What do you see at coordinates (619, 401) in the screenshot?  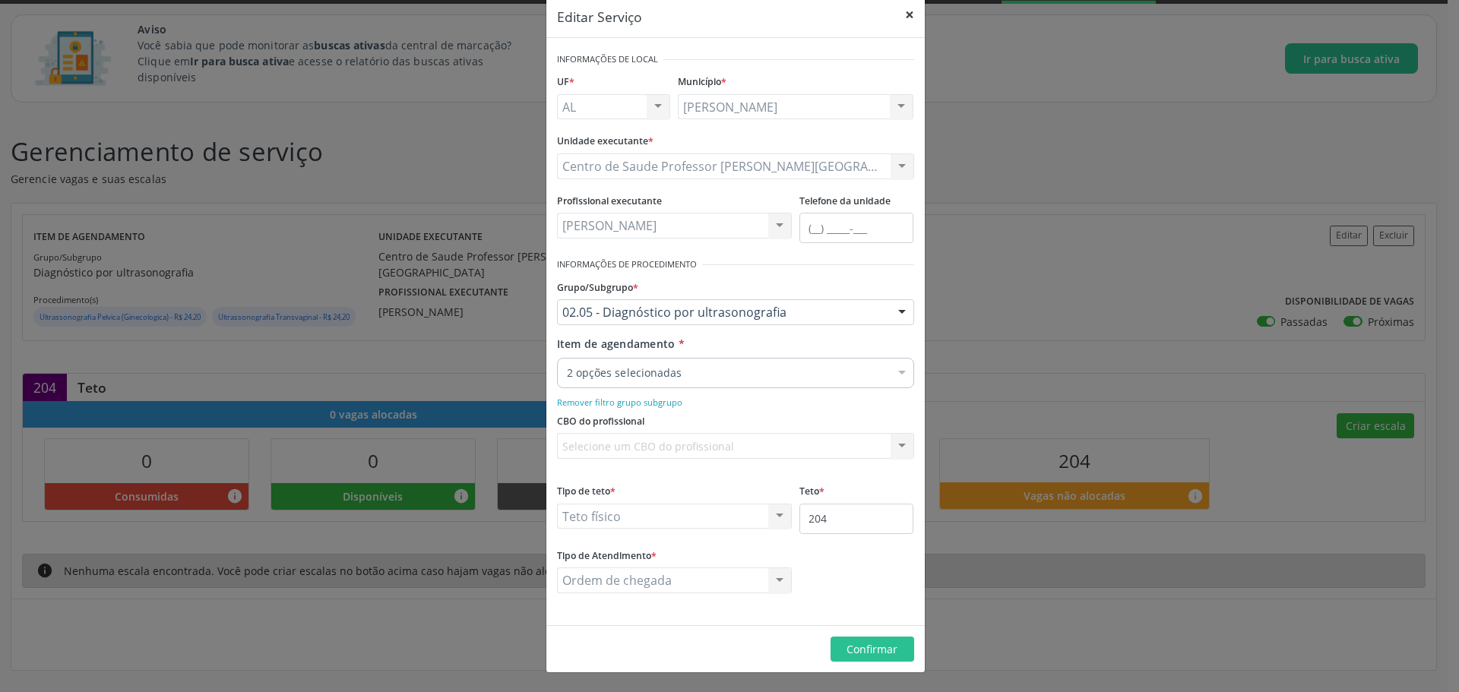 I see `a: Remover filtro grupo subgrupo` at bounding box center [619, 401].